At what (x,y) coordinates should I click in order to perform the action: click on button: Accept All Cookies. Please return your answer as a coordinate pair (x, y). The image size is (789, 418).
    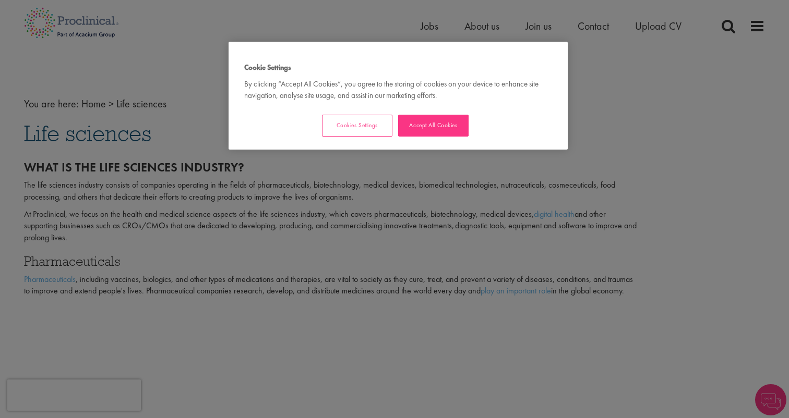
    Looking at the image, I should click on (433, 126).